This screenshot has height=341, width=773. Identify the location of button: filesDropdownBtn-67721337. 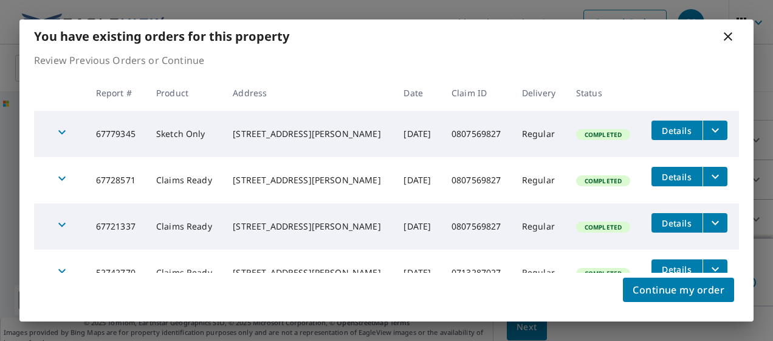
(715, 223).